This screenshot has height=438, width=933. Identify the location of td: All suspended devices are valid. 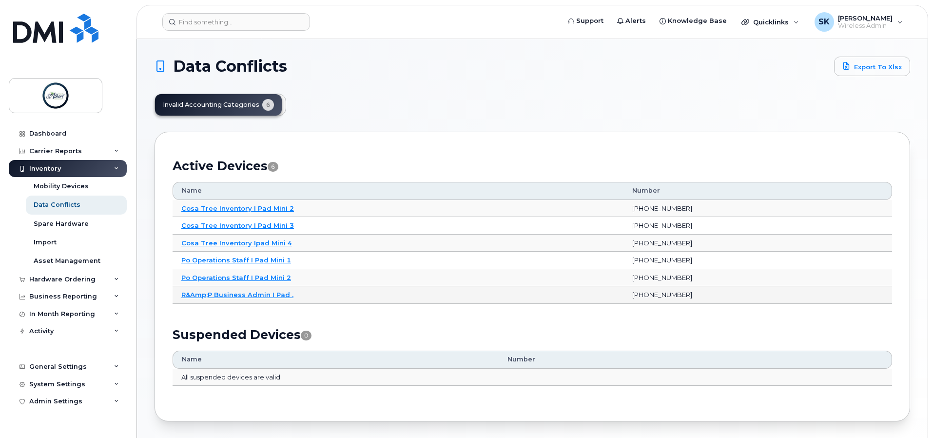
(532, 377).